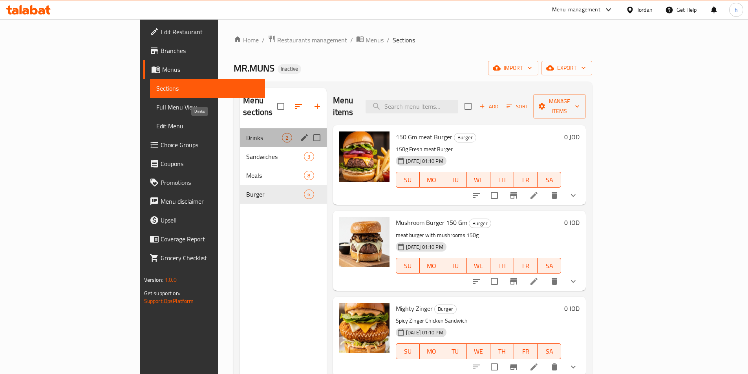  Describe the element at coordinates (364, 242) in the screenshot. I see `img: Mushroom Burger 150 Gm` at that location.